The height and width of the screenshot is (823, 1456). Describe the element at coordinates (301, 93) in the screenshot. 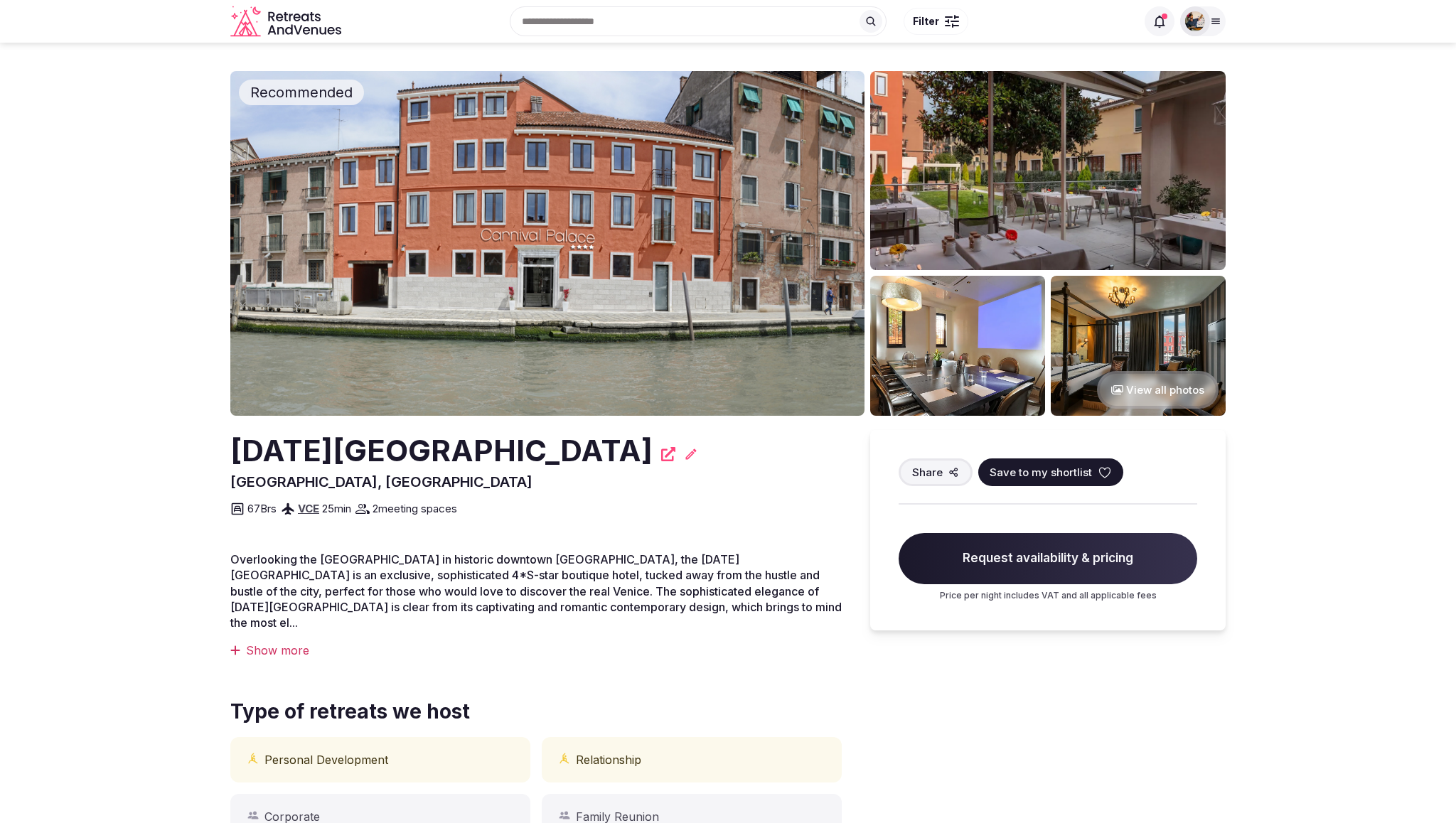

I see `div: Recommended` at that location.